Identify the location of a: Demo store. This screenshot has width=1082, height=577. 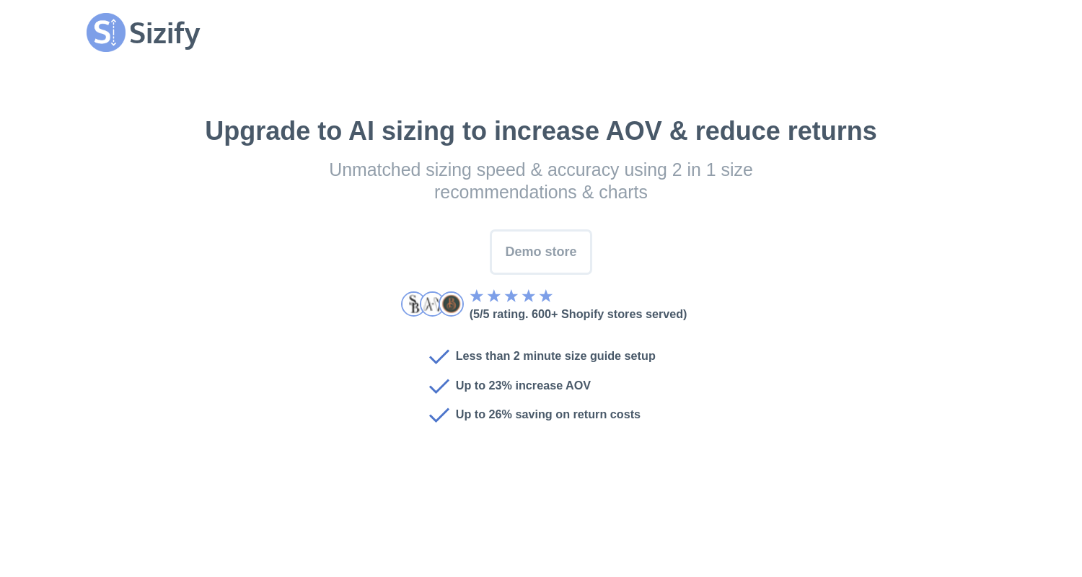
(540, 252).